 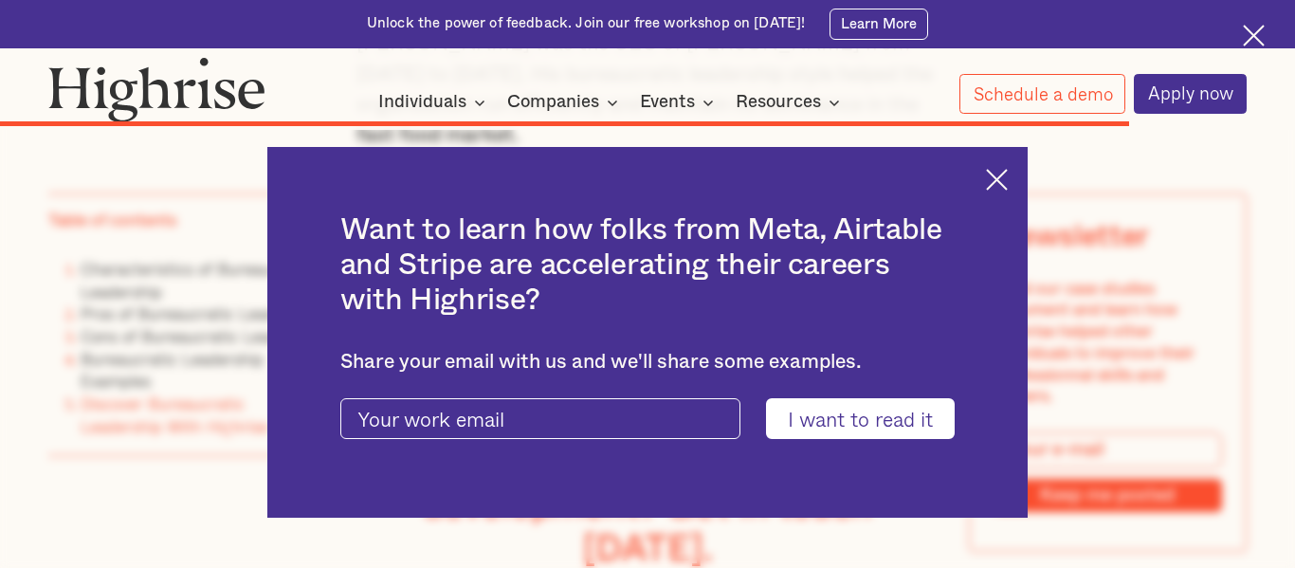 What do you see at coordinates (647, 418) in the screenshot?
I see `form: current-ascender-blog-article-modal-form` at bounding box center [647, 418].